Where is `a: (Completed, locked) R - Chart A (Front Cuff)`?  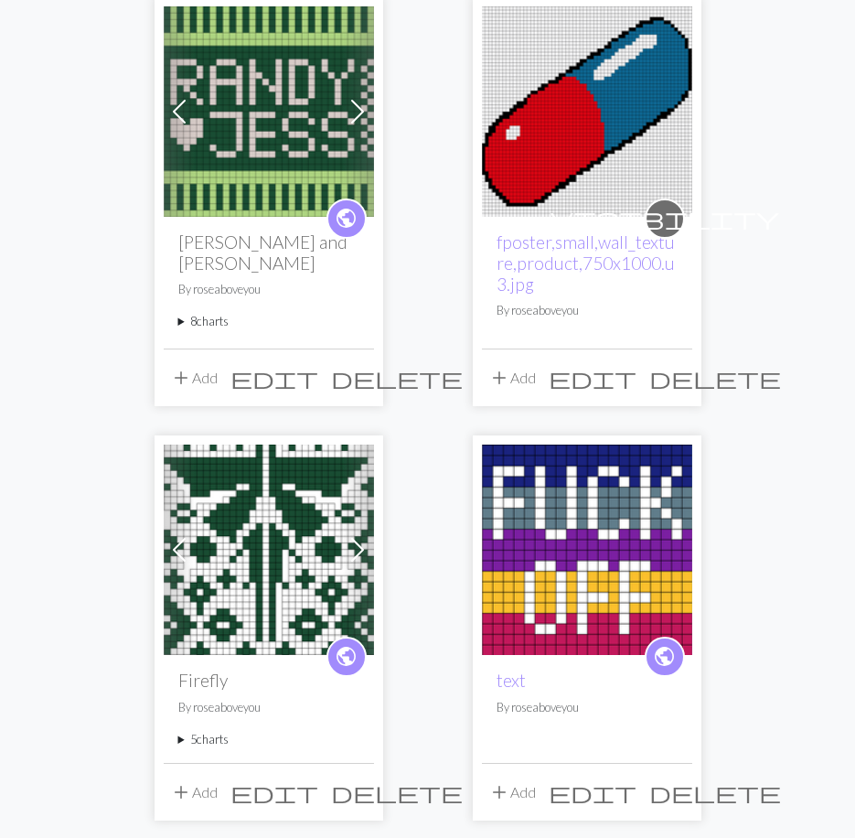 a: (Completed, locked) R - Chart A (Front Cuff) is located at coordinates (269, 109).